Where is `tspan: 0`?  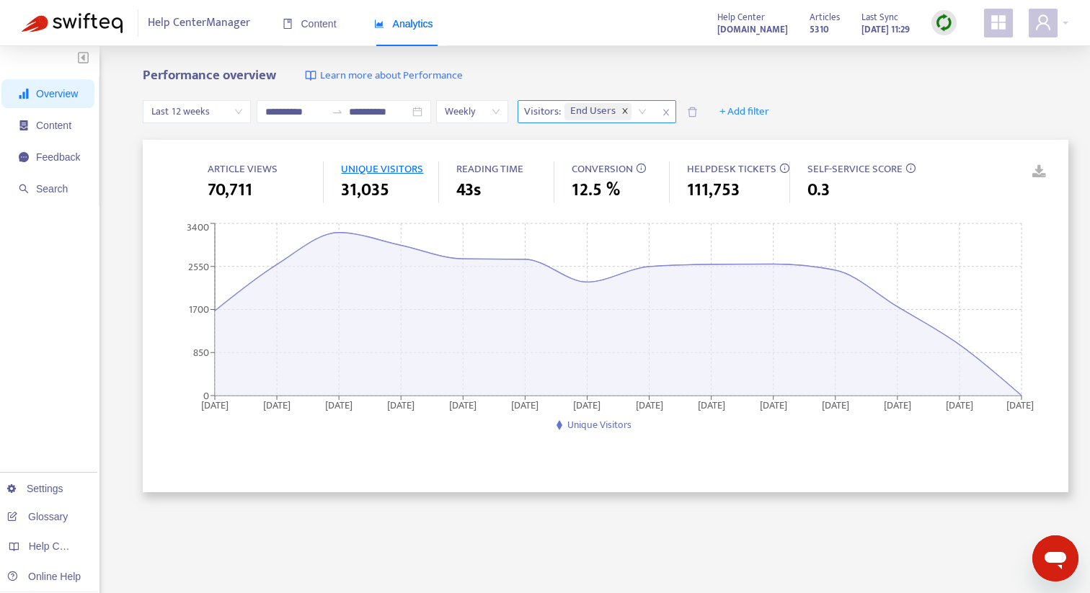
tspan: 0 is located at coordinates (206, 395).